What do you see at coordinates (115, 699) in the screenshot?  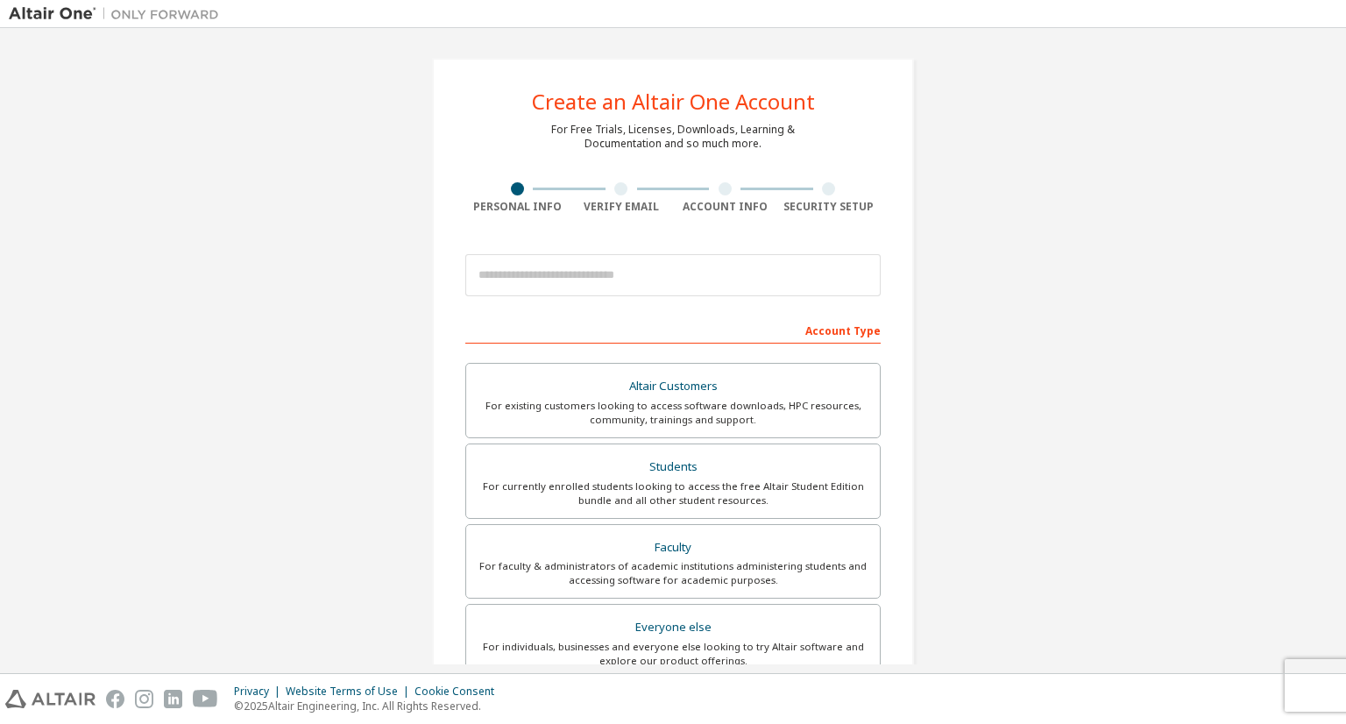 I see `img: facebook.svg` at bounding box center [115, 699].